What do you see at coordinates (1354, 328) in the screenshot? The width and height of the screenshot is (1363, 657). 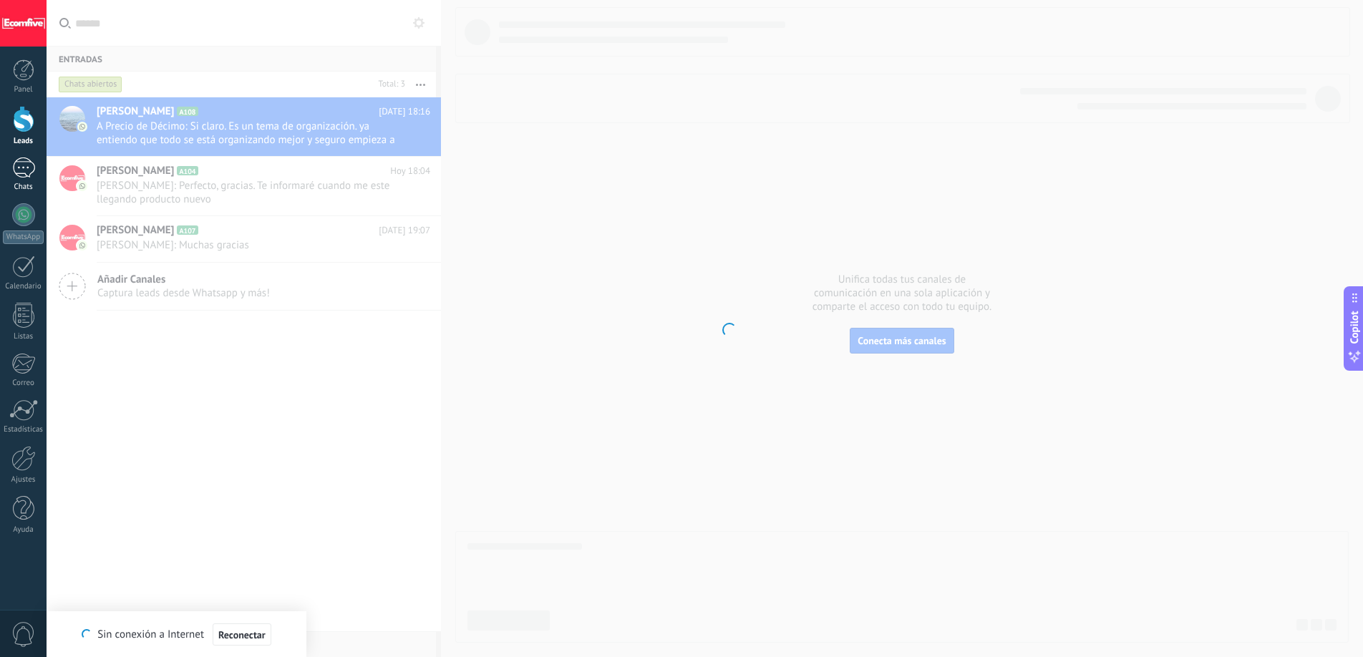 I see `span: Copilot` at bounding box center [1354, 328].